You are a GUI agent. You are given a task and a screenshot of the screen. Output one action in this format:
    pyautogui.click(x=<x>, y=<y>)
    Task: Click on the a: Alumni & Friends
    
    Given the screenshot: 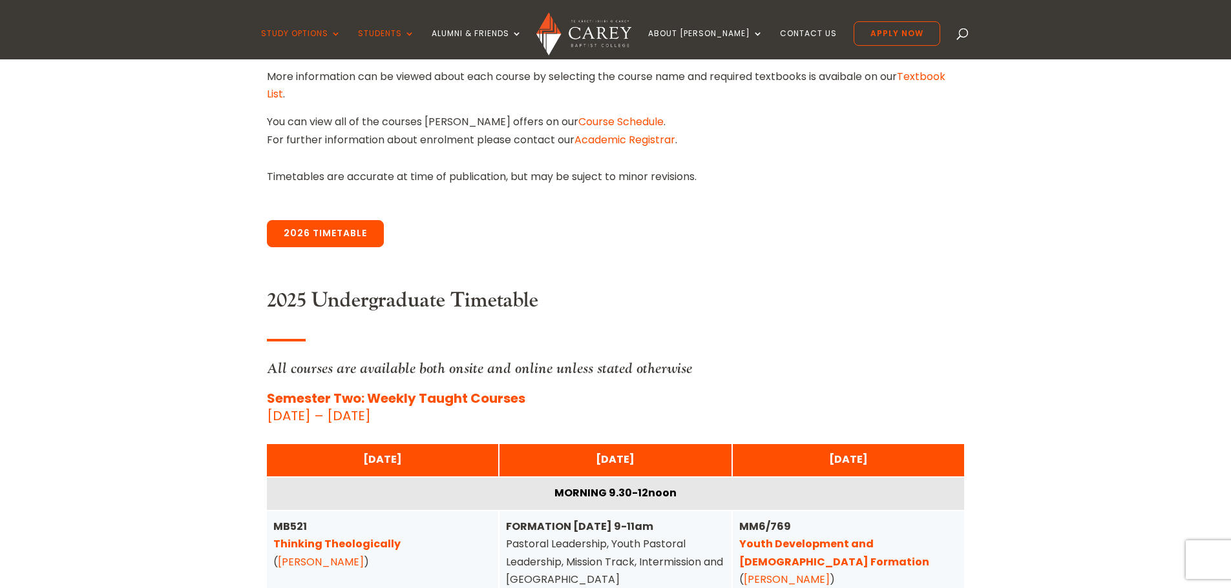 What is the action you would take?
    pyautogui.click(x=477, y=44)
    